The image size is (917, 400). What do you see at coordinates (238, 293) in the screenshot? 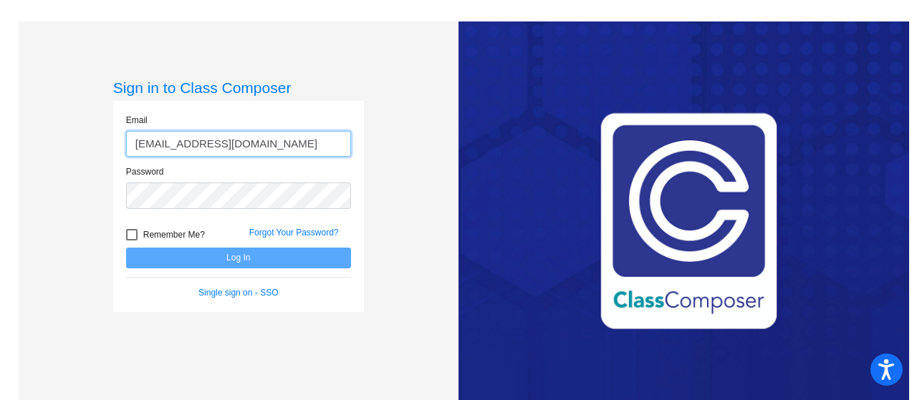
I see `a: Single sign on - SSO` at bounding box center [238, 293].